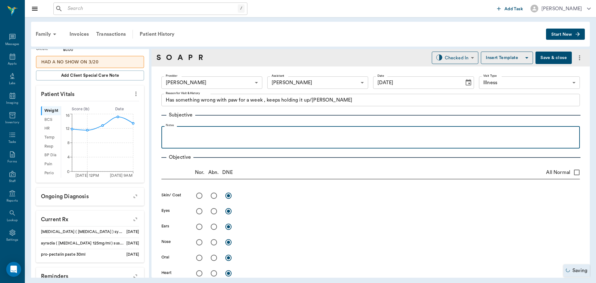 This screenshot has width=596, height=283. I want to click on p: Reminders, so click(90, 275).